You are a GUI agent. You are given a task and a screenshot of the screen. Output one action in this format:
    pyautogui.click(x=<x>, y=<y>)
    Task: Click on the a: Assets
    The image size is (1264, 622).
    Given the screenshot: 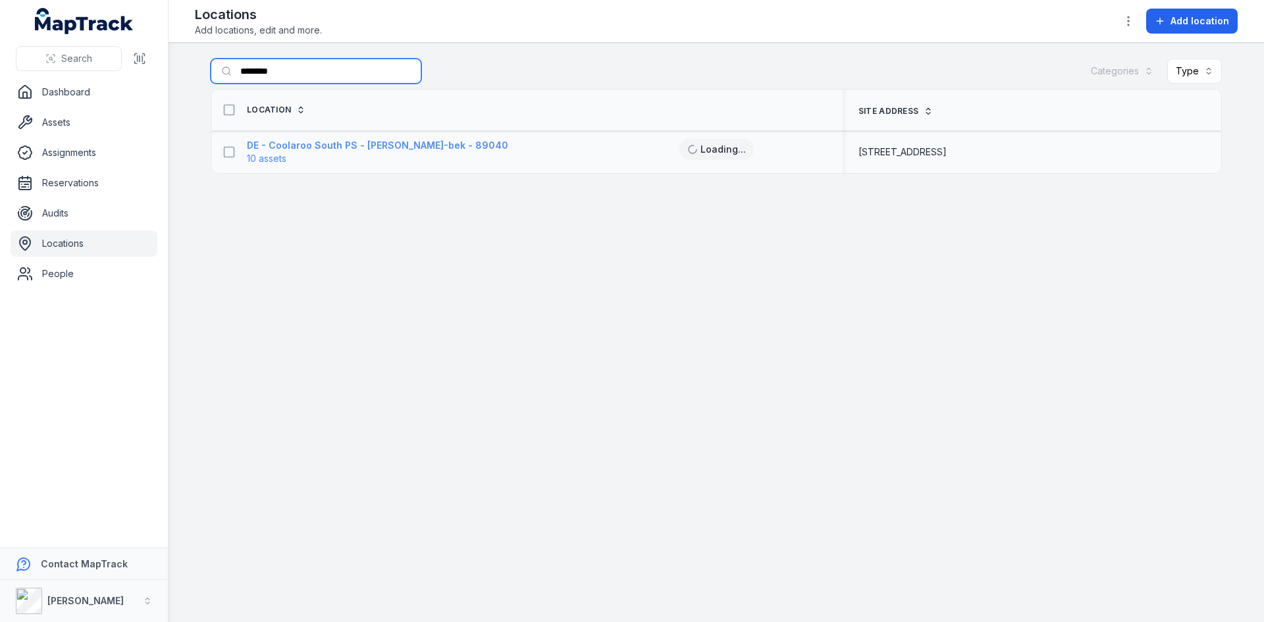 What is the action you would take?
    pyautogui.click(x=84, y=122)
    